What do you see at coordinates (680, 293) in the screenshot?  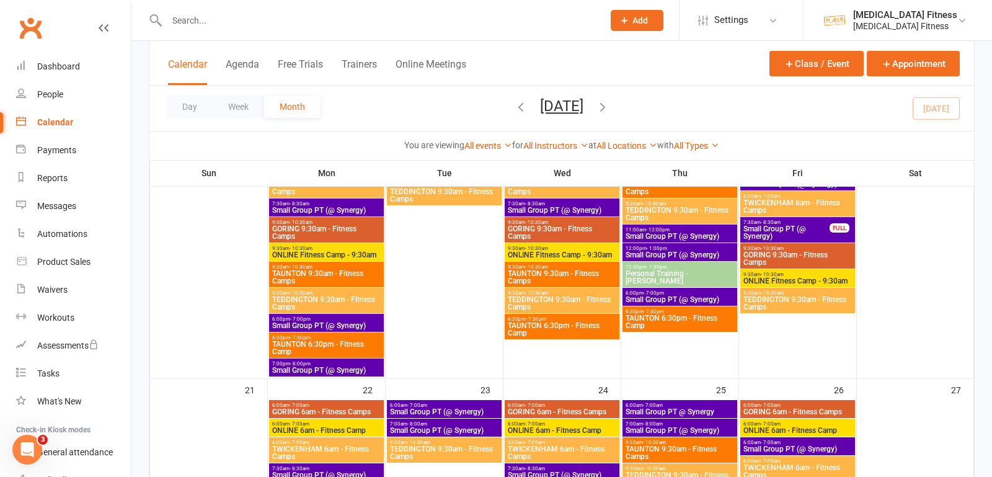 I see `span: 6:00pm` at bounding box center [680, 293].